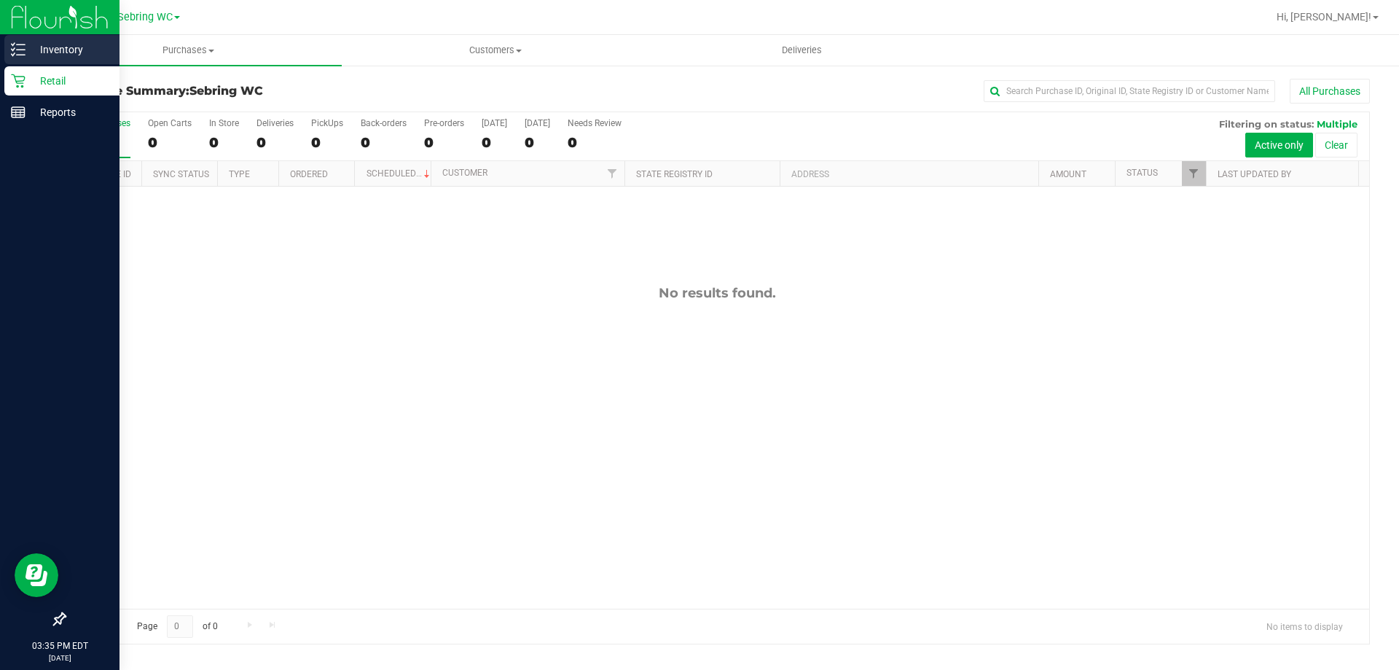  What do you see at coordinates (188, 50) in the screenshot?
I see `span: Purchases` at bounding box center [188, 50].